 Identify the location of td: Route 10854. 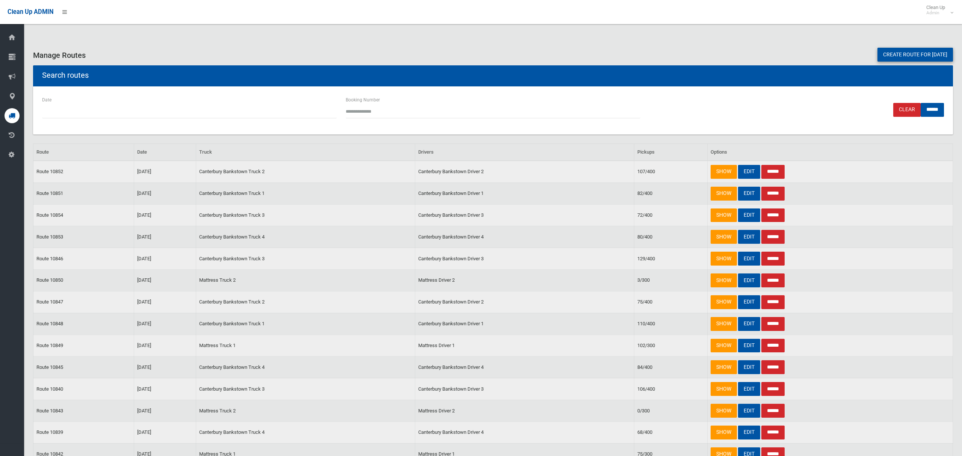
(84, 215).